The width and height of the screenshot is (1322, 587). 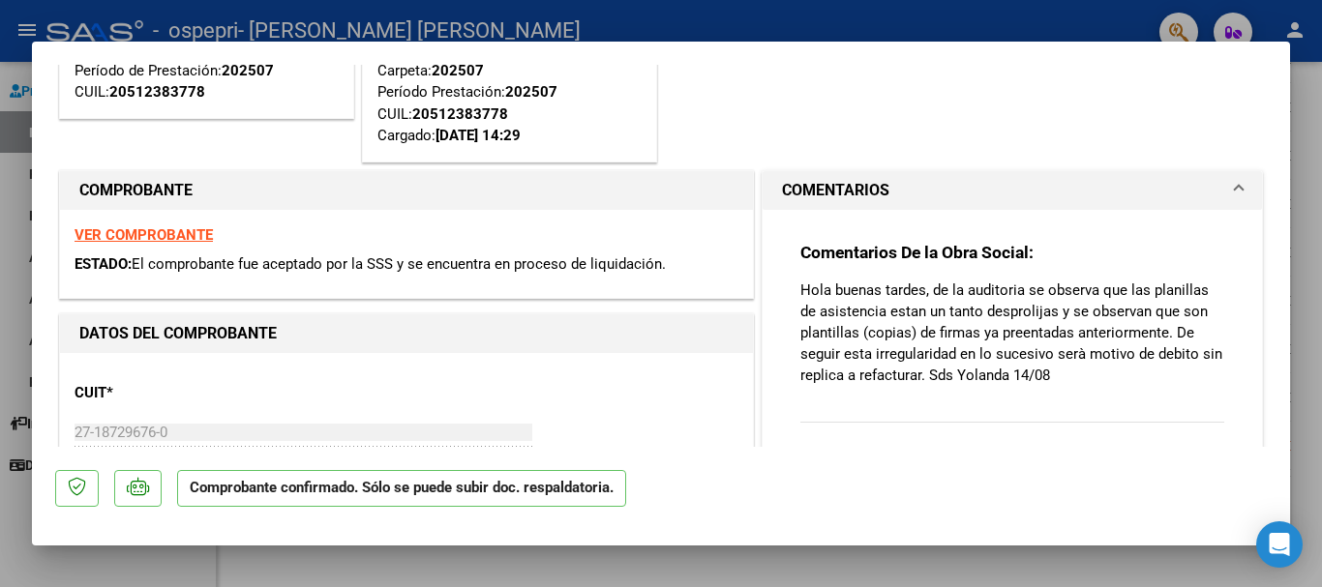 What do you see at coordinates (835, 191) in the screenshot?
I see `h1: COMENTARIOS` at bounding box center [835, 191].